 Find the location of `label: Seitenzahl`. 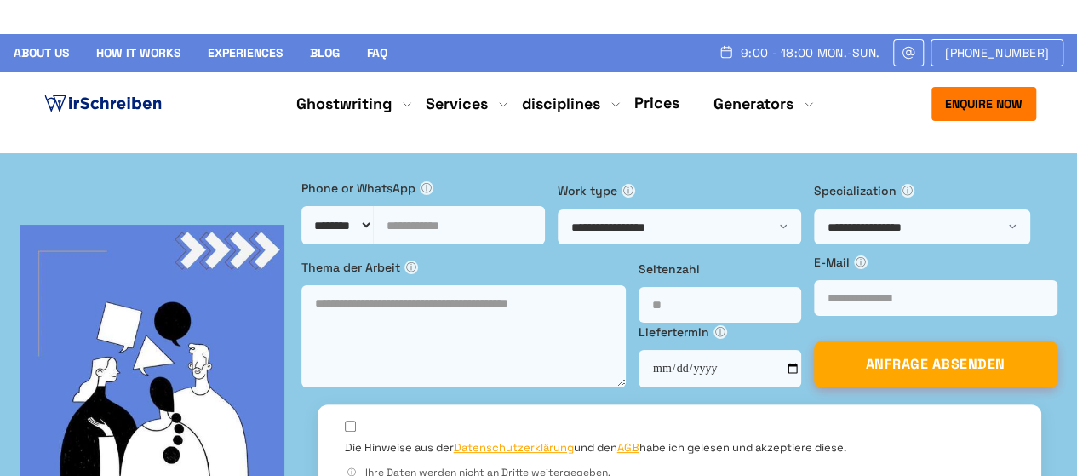

label: Seitenzahl is located at coordinates (719, 269).